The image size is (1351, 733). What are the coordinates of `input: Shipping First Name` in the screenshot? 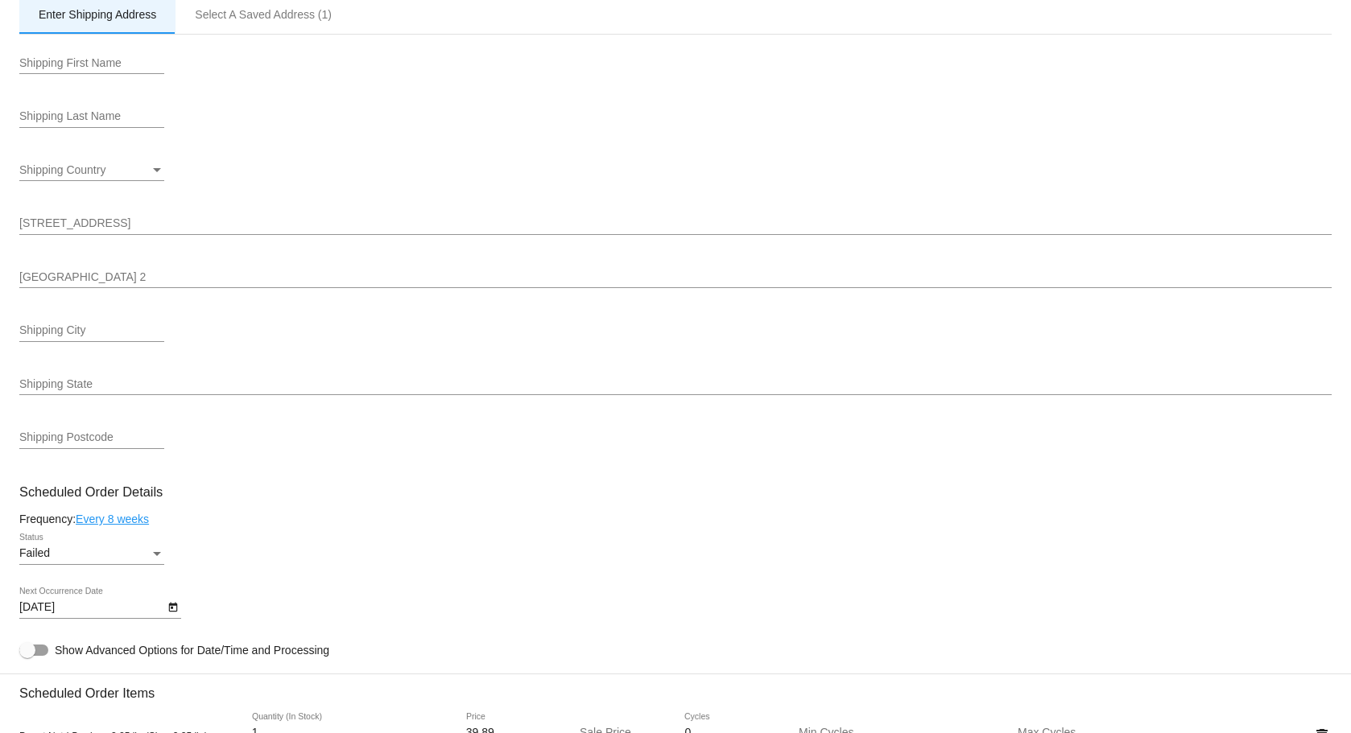 It's located at (92, 64).